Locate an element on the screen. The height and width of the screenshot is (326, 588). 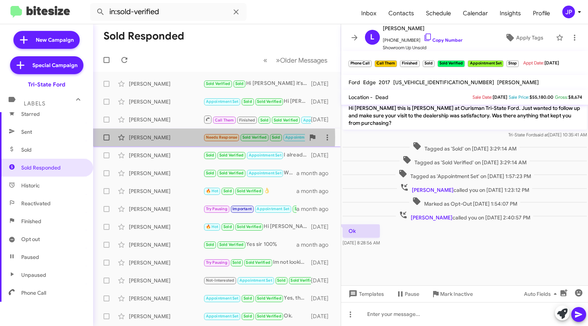
span: Labels is located at coordinates (35, 104).